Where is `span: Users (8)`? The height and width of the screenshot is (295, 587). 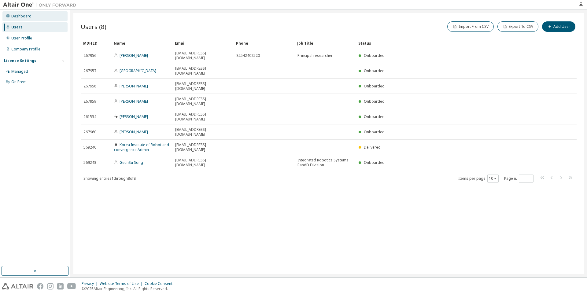
span: Users (8) is located at coordinates (94, 27).